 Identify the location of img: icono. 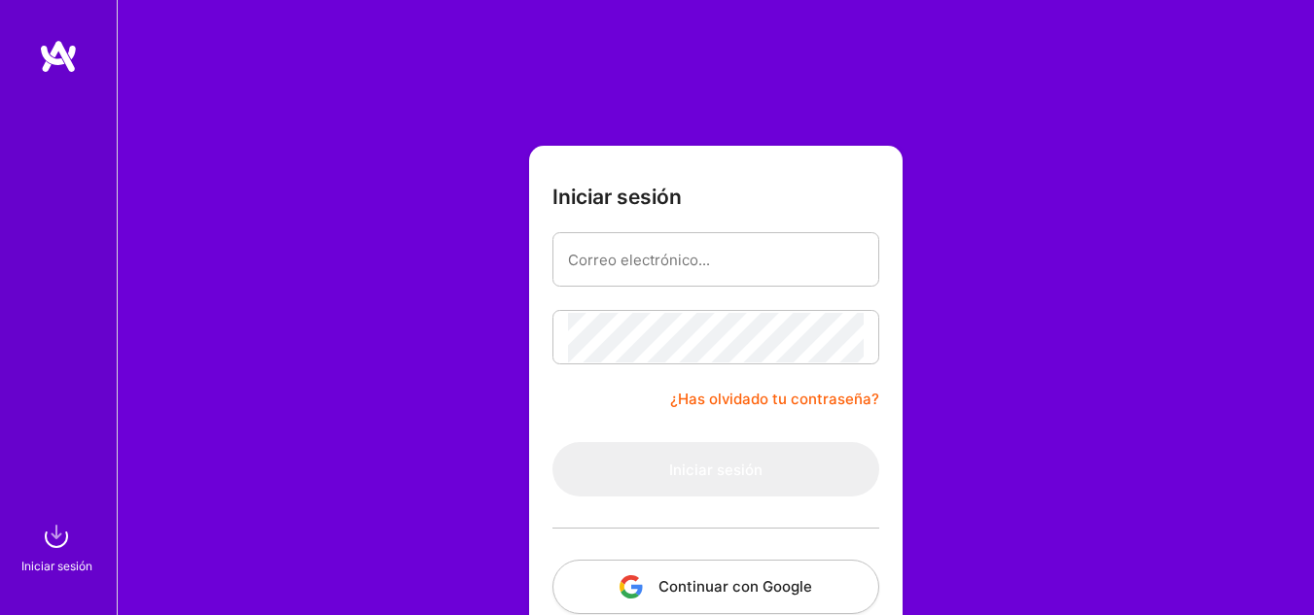
(631, 587).